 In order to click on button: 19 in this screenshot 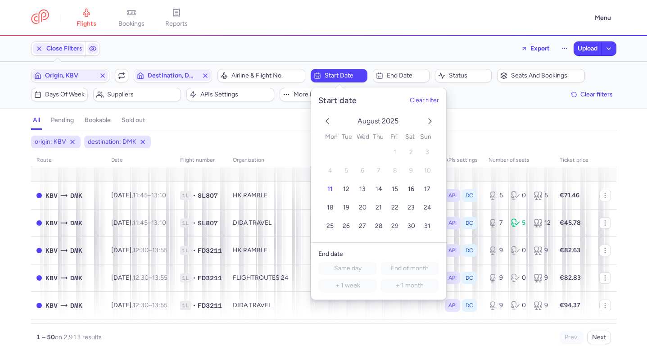, I will do `click(346, 208)`.